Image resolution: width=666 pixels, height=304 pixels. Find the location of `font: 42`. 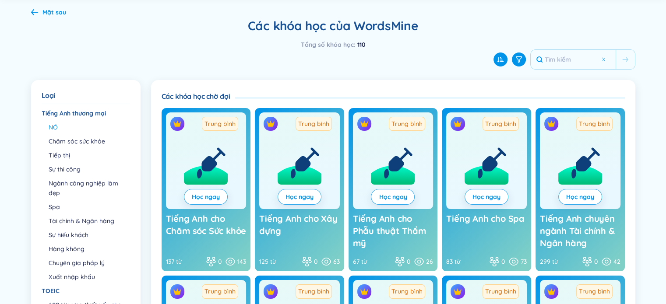

font: 42 is located at coordinates (617, 262).